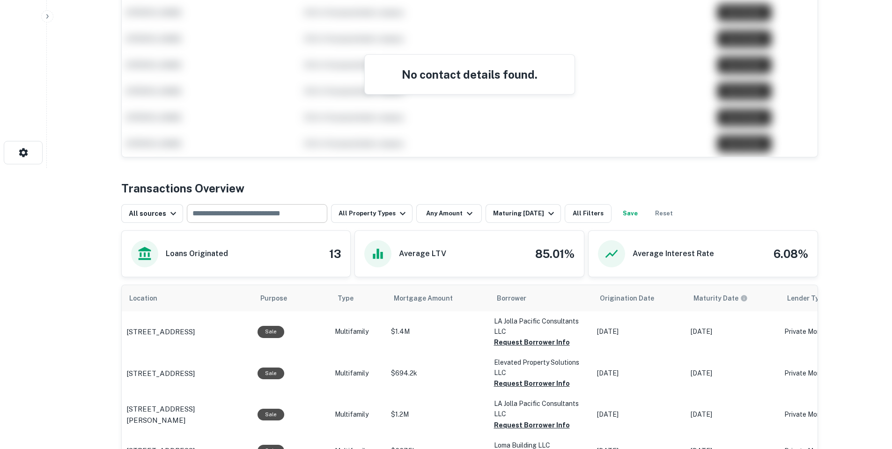  What do you see at coordinates (807, 298) in the screenshot?
I see `span: Lender Type` at bounding box center [807, 298].